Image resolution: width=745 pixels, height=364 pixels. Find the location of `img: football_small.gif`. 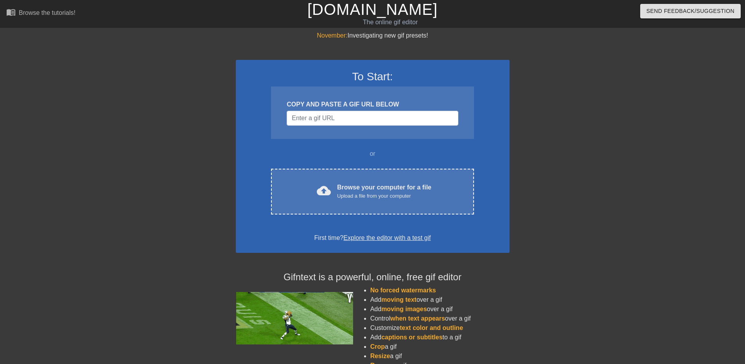

img: football_small.gif is located at coordinates (295, 318).